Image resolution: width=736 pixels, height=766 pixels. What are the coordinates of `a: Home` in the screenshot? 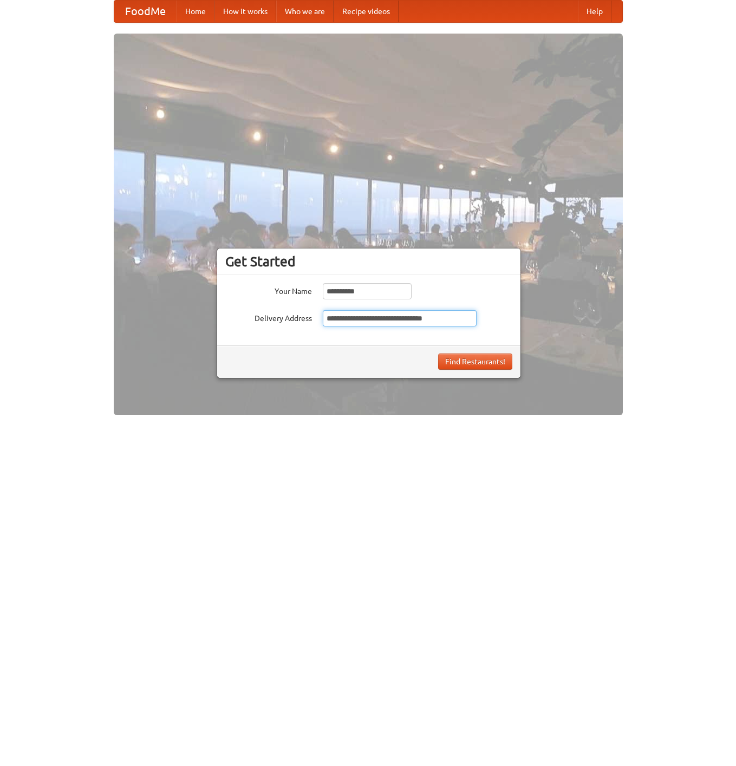 It's located at (195, 11).